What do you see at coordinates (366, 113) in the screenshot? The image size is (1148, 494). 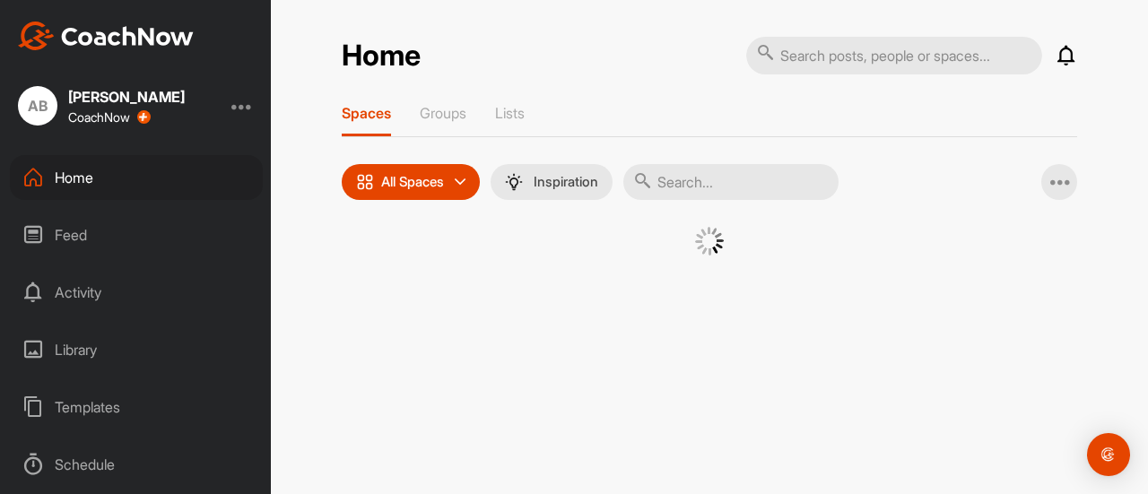 I see `p: Spaces` at bounding box center [366, 113].